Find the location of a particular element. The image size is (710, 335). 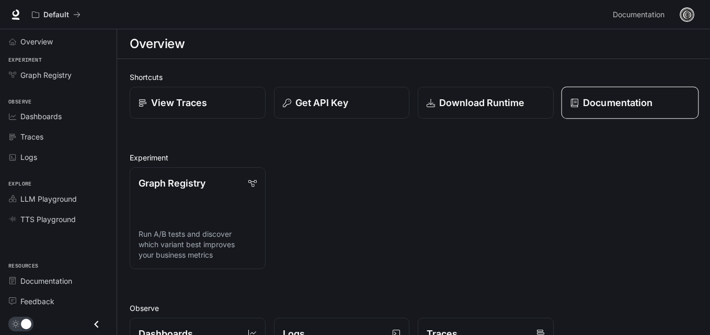

span: Graph Registry is located at coordinates (46, 75).